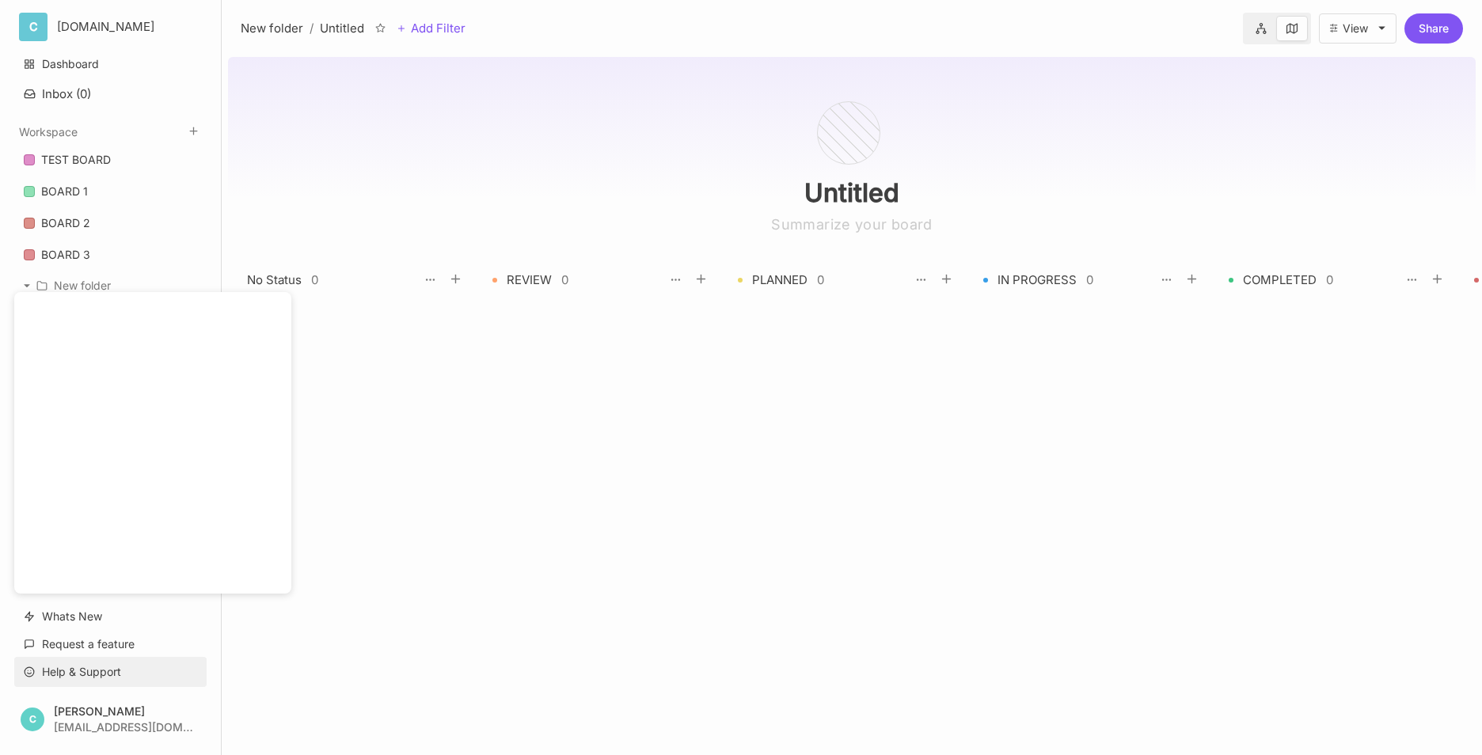 The width and height of the screenshot is (1482, 755). What do you see at coordinates (1338, 279) in the screenshot?
I see `div: COMPLETED0` at bounding box center [1338, 279].